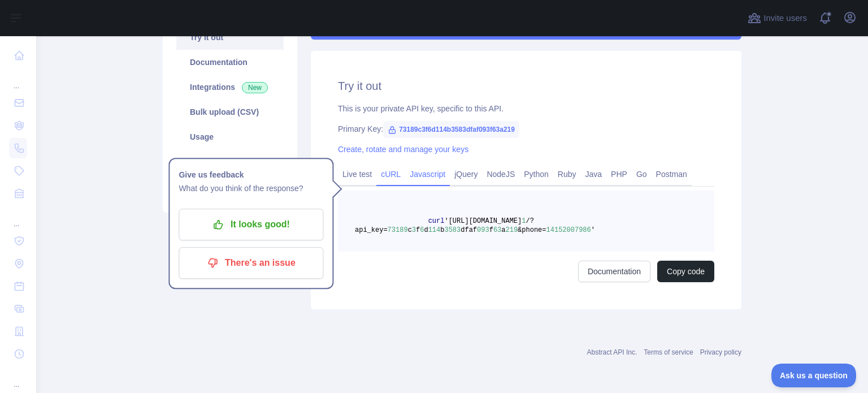 The width and height of the screenshot is (868, 393). What do you see at coordinates (434, 230) in the screenshot?
I see `span: 114` at bounding box center [434, 230].